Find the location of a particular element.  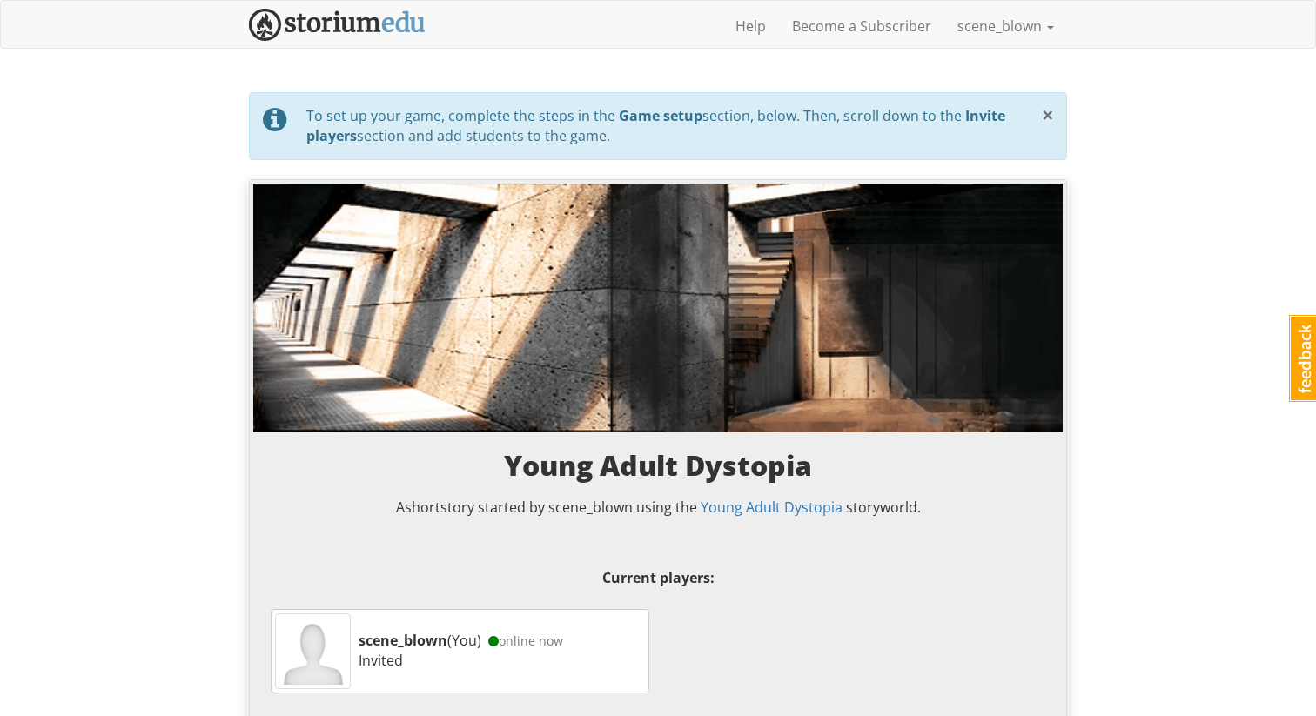

a: Become a Subscriber is located at coordinates (862, 26).